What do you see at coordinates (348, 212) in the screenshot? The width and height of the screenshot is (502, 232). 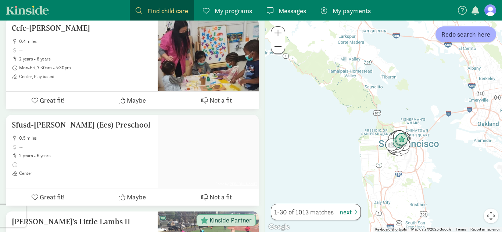 I see `button: next` at bounding box center [348, 212].